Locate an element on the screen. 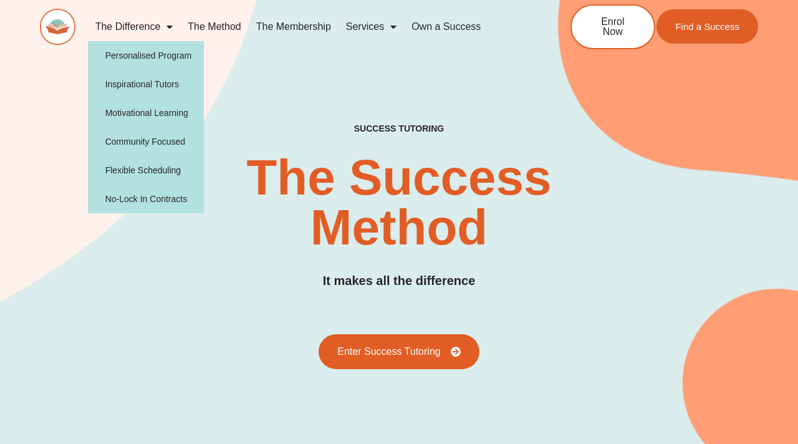 The height and width of the screenshot is (444, 798). a: Services is located at coordinates (371, 27).